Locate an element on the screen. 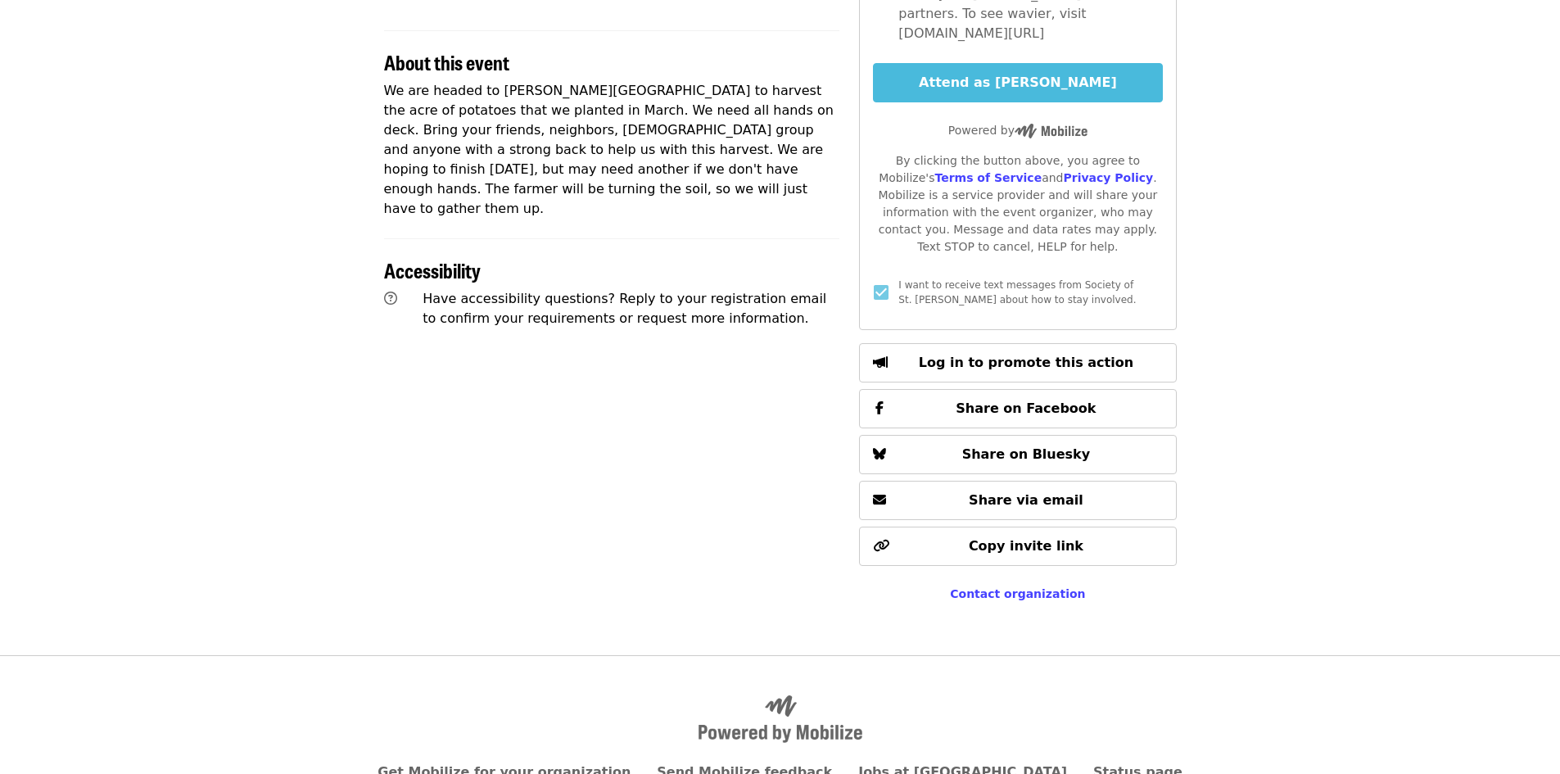 The height and width of the screenshot is (774, 1560). span: Contact organization is located at coordinates (1017, 594).